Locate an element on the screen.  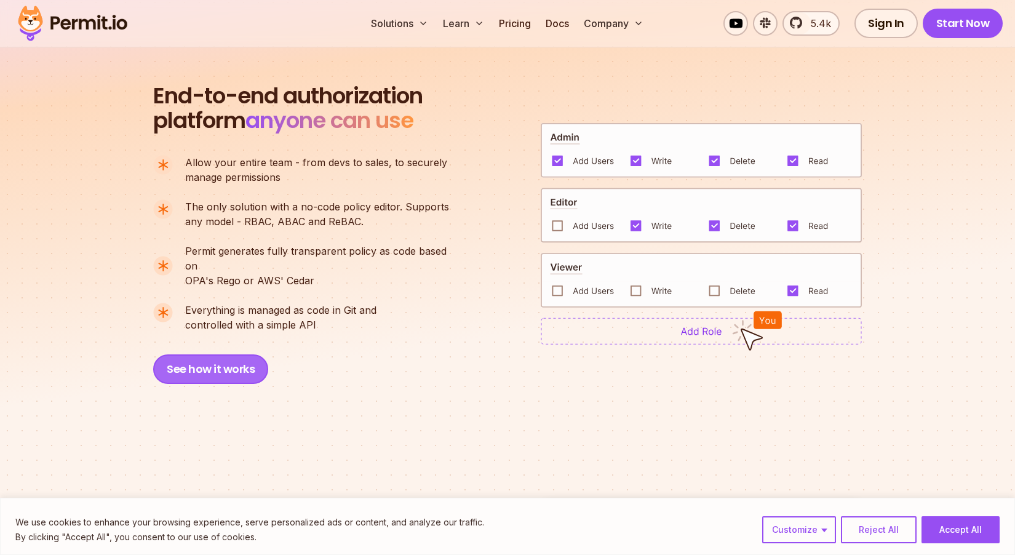
button: Accept All is located at coordinates (960, 530).